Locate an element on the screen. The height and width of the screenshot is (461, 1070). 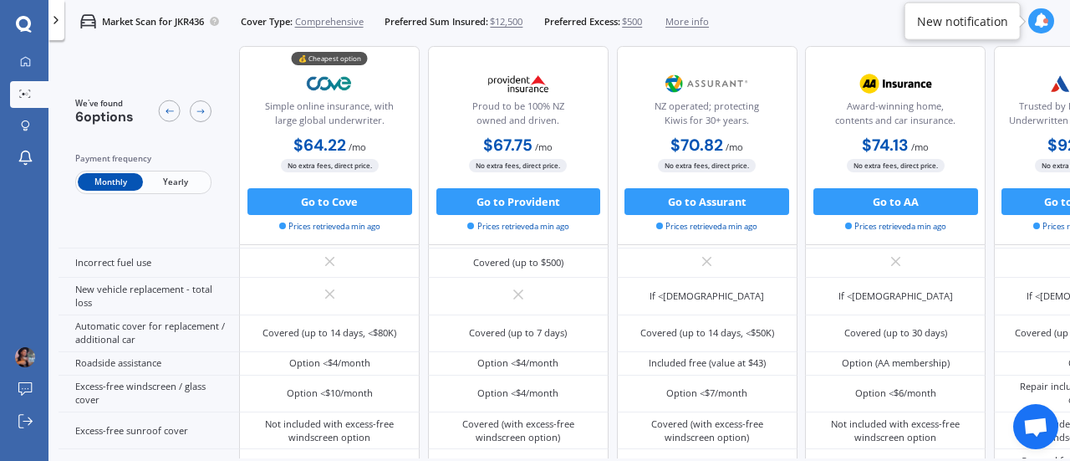
div: Incorrect fuel use is located at coordinates (149, 262).